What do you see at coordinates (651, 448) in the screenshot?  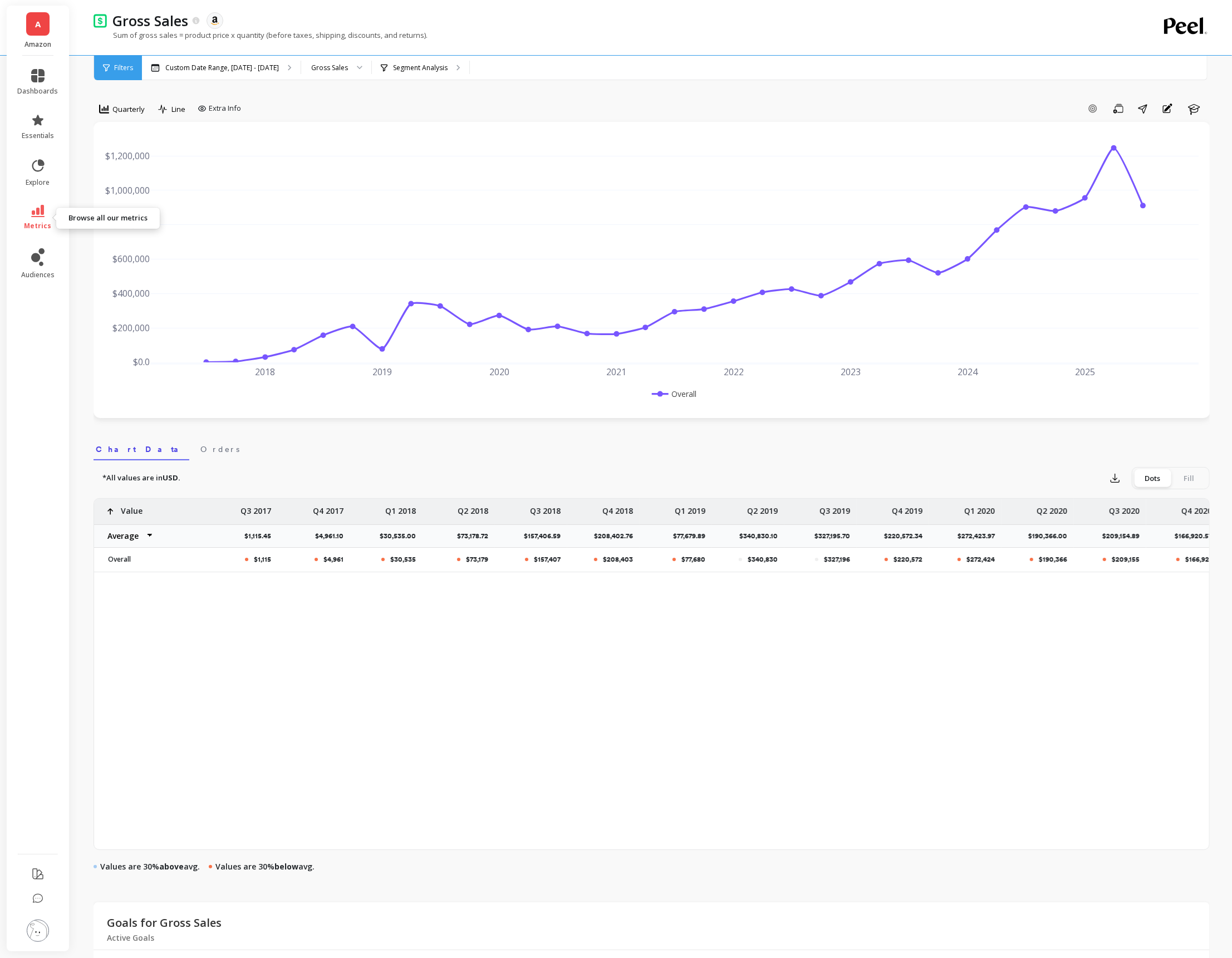 I see `nav: Tabs` at bounding box center [651, 448].